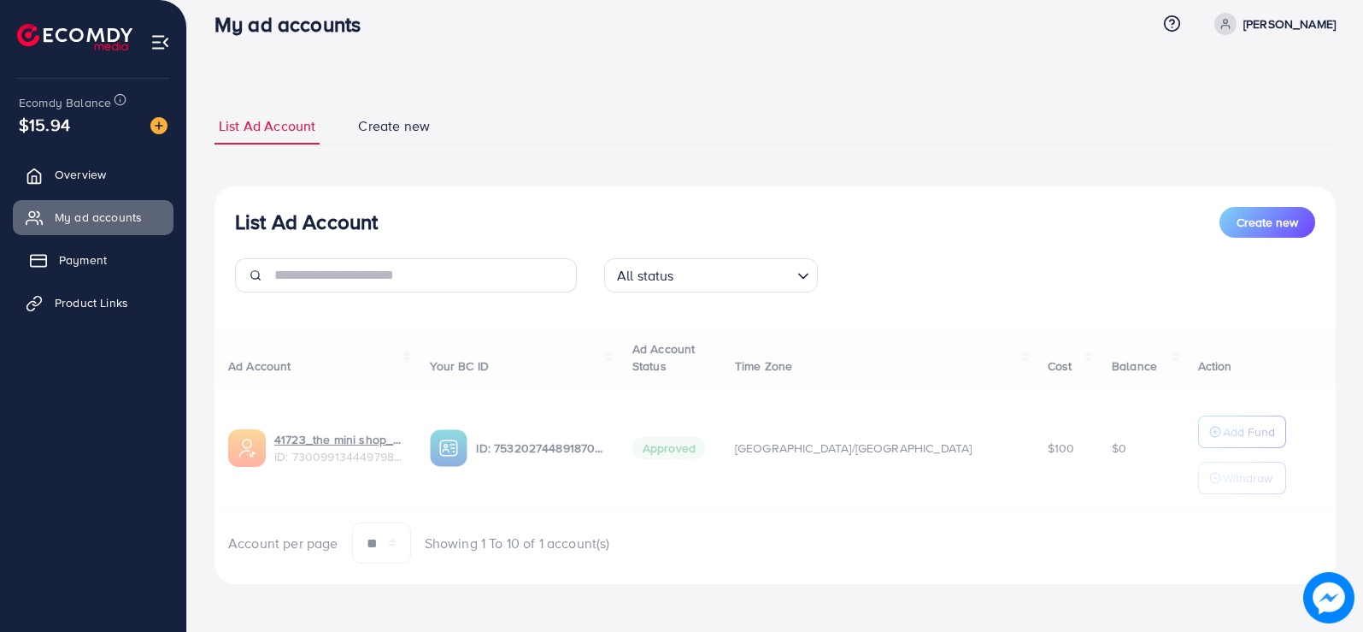 This screenshot has width=1363, height=632. What do you see at coordinates (267, 126) in the screenshot?
I see `span: List Ad Account` at bounding box center [267, 126].